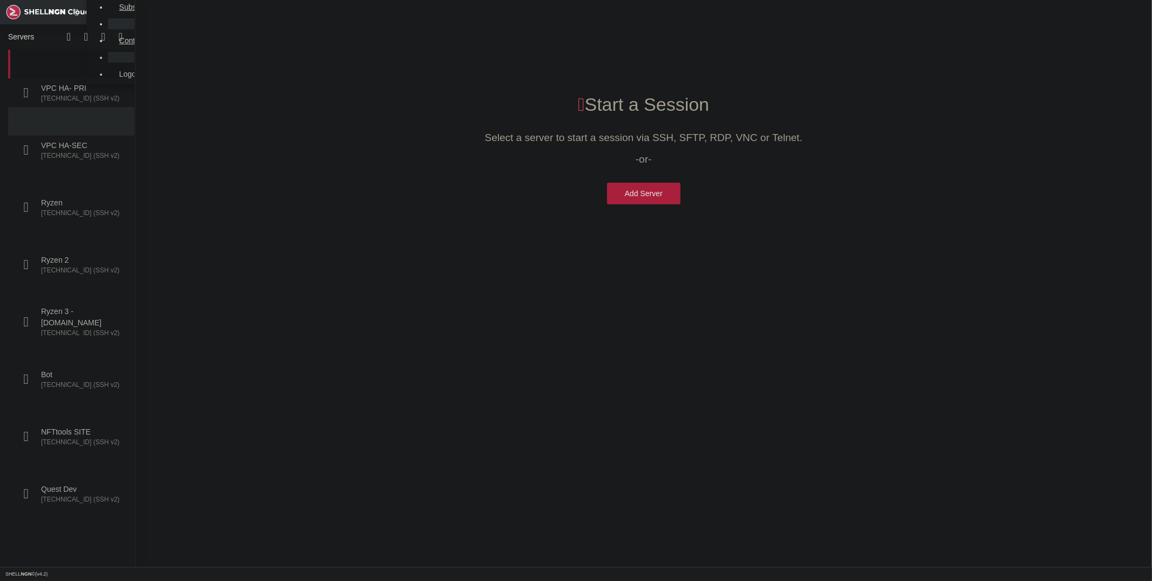 The image size is (1152, 581). I want to click on div: Add Server, so click(644, 193).